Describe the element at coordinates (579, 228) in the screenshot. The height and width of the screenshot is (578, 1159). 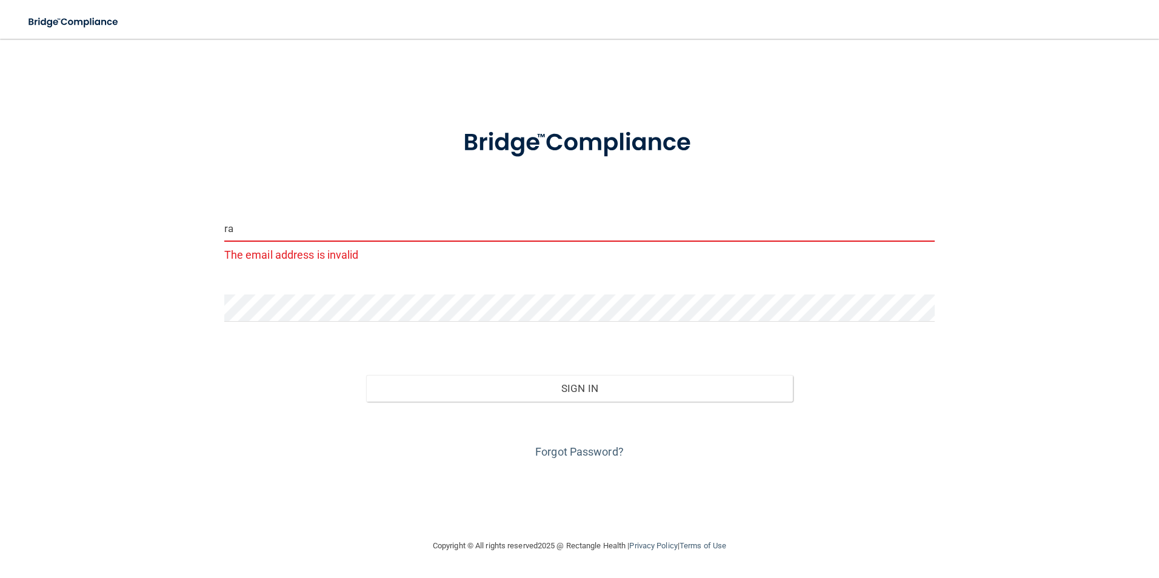
I see `input: Email` at that location.